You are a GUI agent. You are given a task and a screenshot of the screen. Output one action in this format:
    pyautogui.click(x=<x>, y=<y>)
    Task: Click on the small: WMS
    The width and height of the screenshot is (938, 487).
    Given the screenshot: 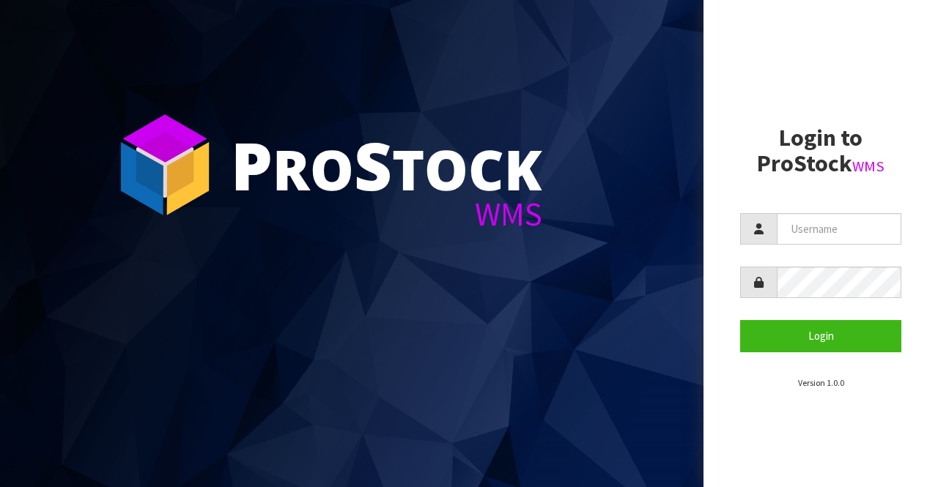 What is the action you would take?
    pyautogui.click(x=868, y=166)
    